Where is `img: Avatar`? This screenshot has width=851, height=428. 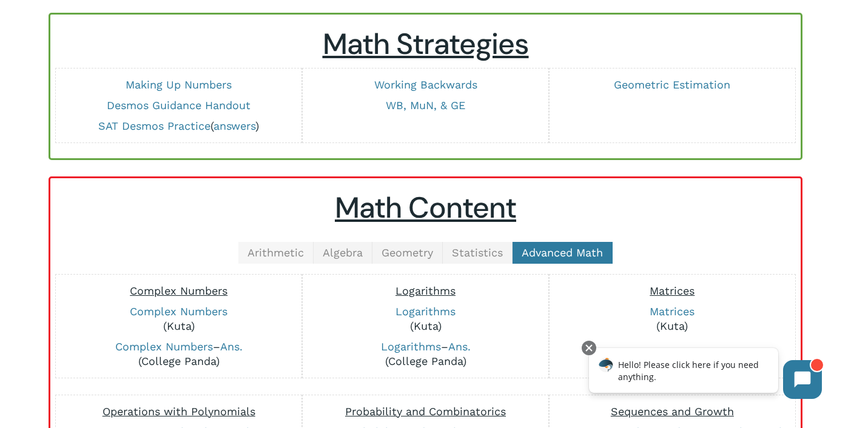
img: Avatar is located at coordinates (30, 27).